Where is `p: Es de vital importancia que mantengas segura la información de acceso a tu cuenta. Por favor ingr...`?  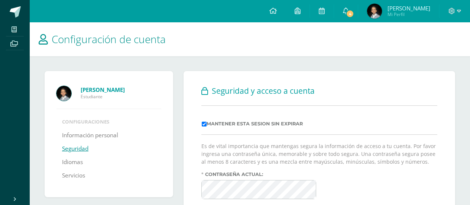 p: Es de vital importancia que mantengas segura la información de acceso a tu cuenta. Por favor ingr... is located at coordinates (319, 153).